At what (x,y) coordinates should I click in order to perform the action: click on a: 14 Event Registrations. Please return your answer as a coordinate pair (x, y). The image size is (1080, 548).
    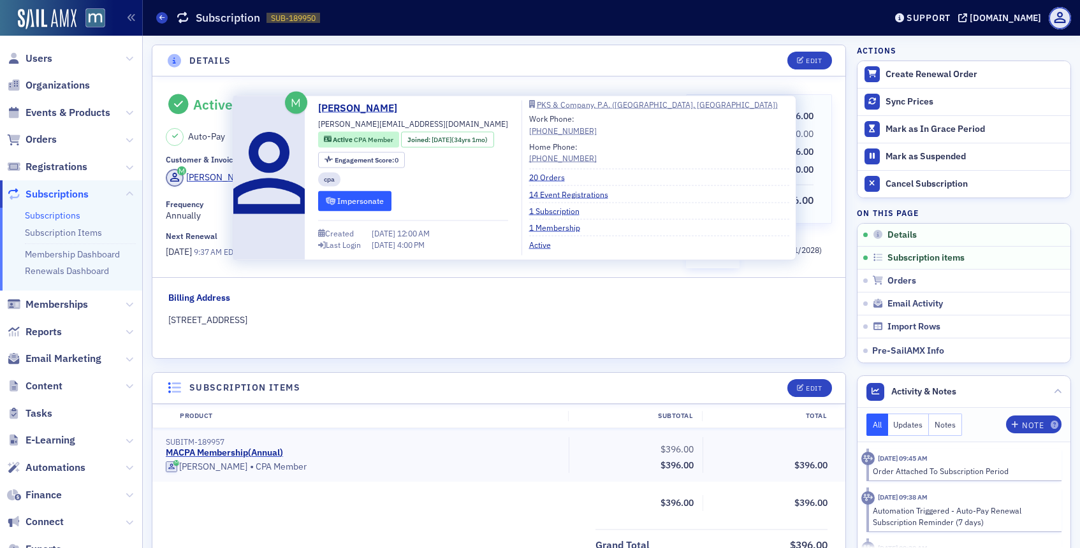
    Looking at the image, I should click on (573, 194).